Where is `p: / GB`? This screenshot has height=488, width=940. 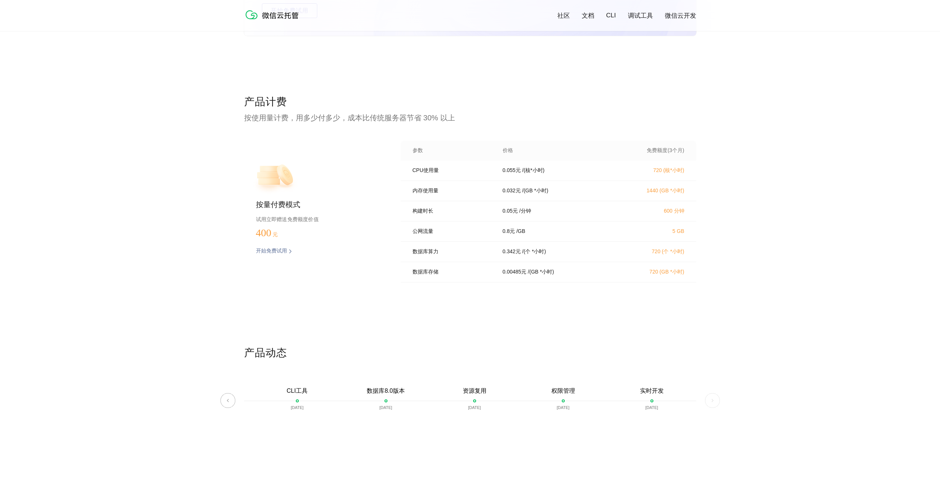
p: / GB is located at coordinates (521, 232).